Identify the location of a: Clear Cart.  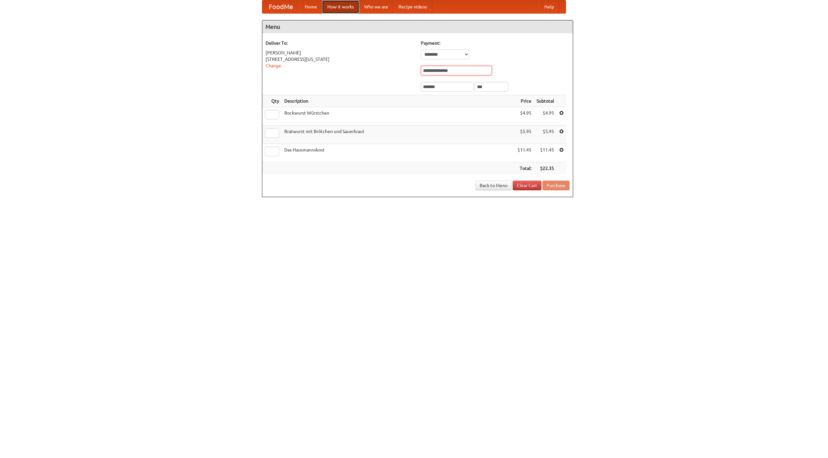
(527, 185).